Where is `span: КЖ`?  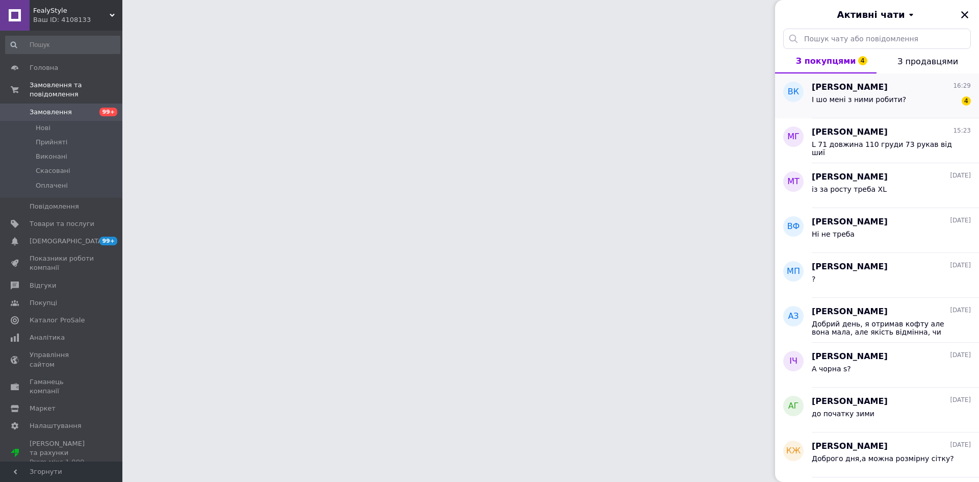 span: КЖ is located at coordinates (793, 451).